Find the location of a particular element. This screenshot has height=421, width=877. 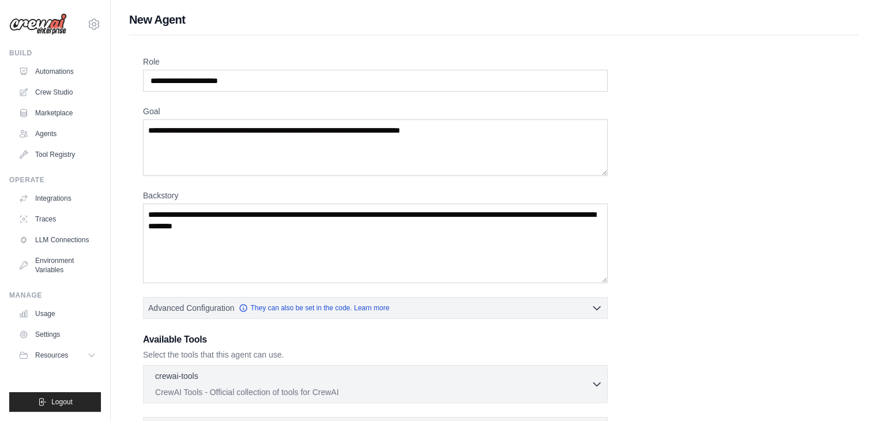

h3: Available Tools is located at coordinates (375, 340).